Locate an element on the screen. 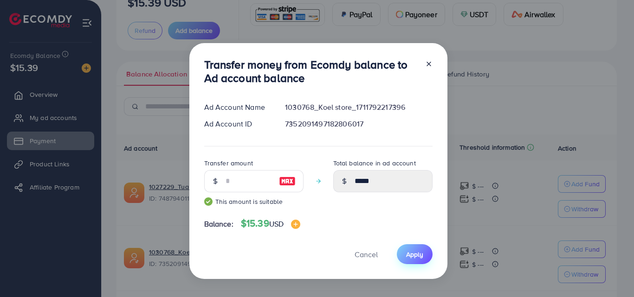 This screenshot has height=297, width=634. h3: Transfer money from Ecomdy balance to Ad account balance is located at coordinates (311, 71).